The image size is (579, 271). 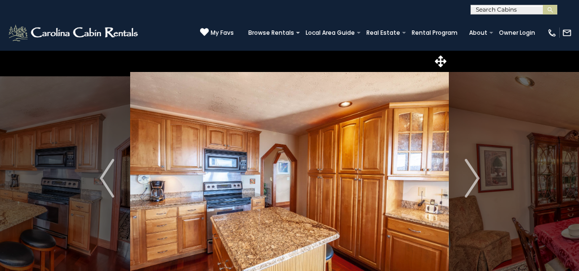 What do you see at coordinates (517, 33) in the screenshot?
I see `a: Owner Login` at bounding box center [517, 33].